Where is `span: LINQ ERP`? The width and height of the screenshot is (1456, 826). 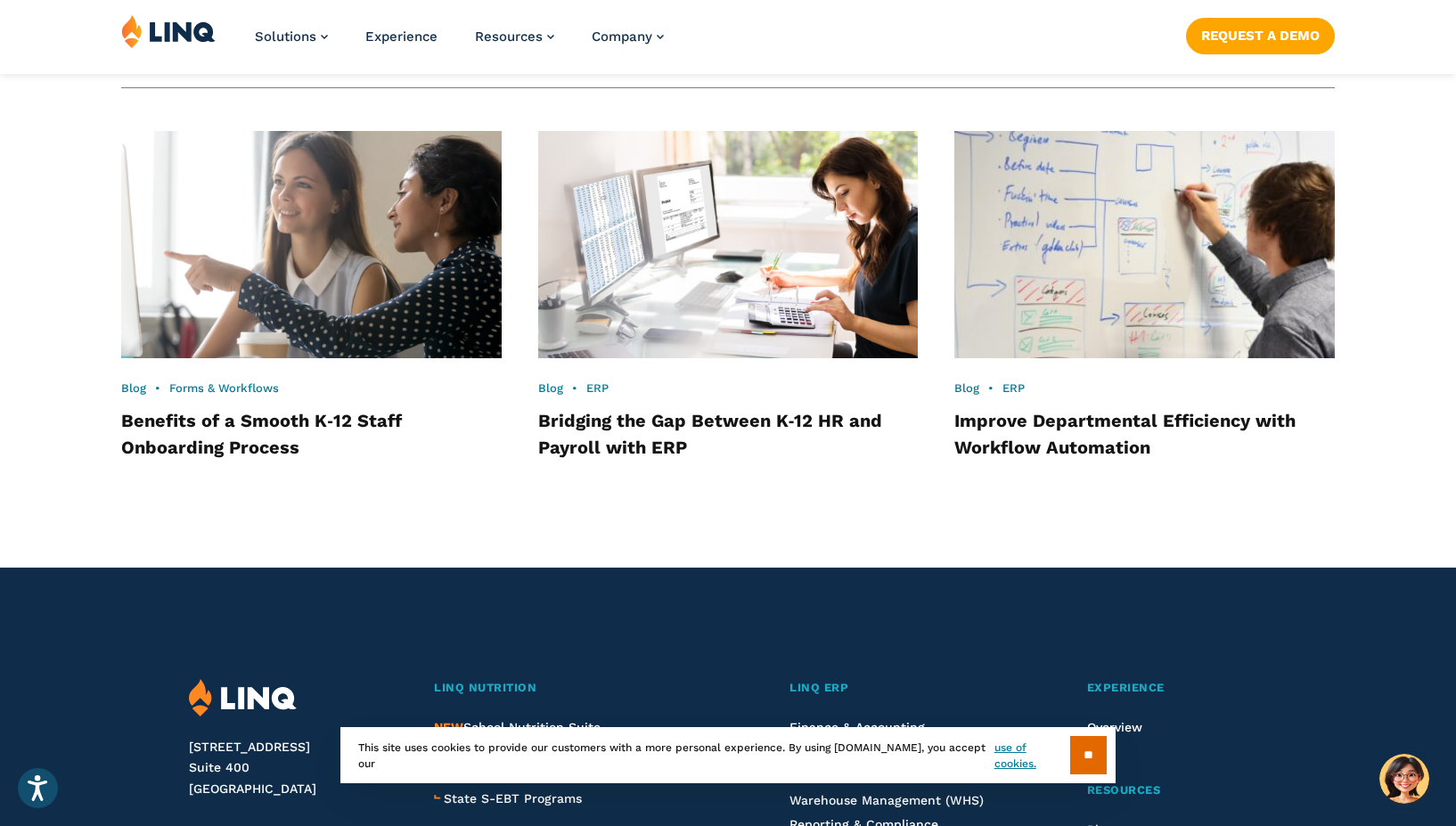 span: LINQ ERP is located at coordinates (819, 687).